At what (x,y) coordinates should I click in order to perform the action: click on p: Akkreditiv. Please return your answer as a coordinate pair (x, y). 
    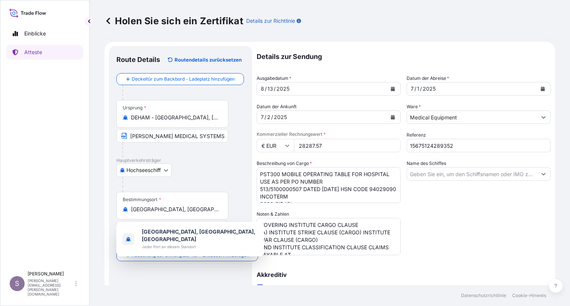
    Looking at the image, I should click on (403, 274).